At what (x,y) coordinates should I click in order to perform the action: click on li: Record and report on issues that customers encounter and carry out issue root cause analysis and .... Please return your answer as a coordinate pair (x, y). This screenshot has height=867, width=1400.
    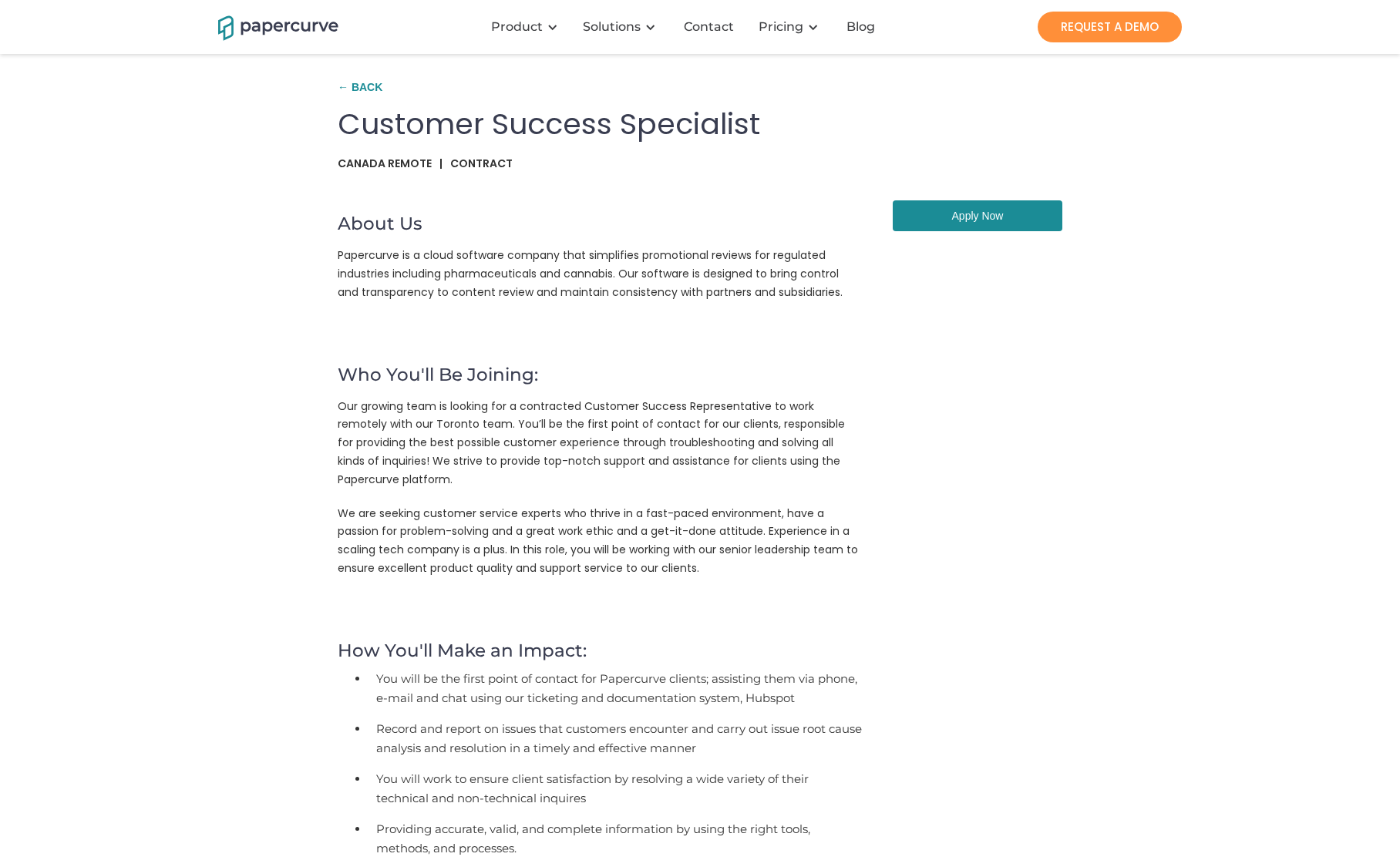
    Looking at the image, I should click on (615, 741).